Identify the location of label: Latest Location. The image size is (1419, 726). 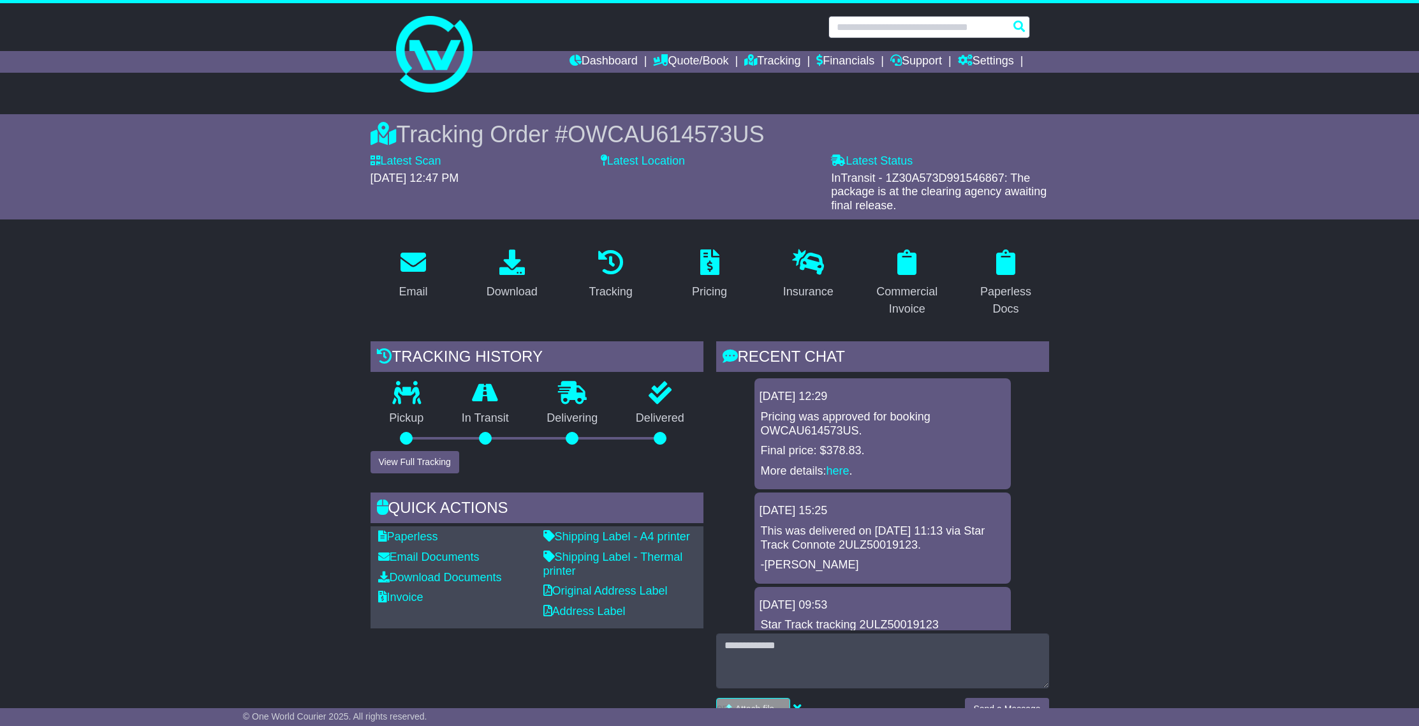
(643, 161).